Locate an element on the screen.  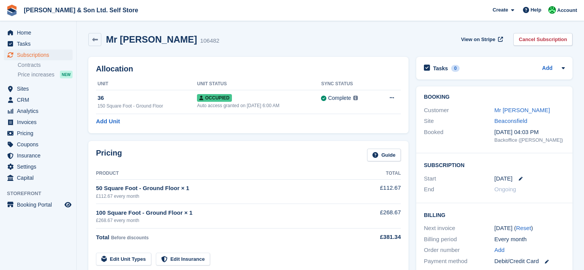
div: Complete is located at coordinates (339, 98).